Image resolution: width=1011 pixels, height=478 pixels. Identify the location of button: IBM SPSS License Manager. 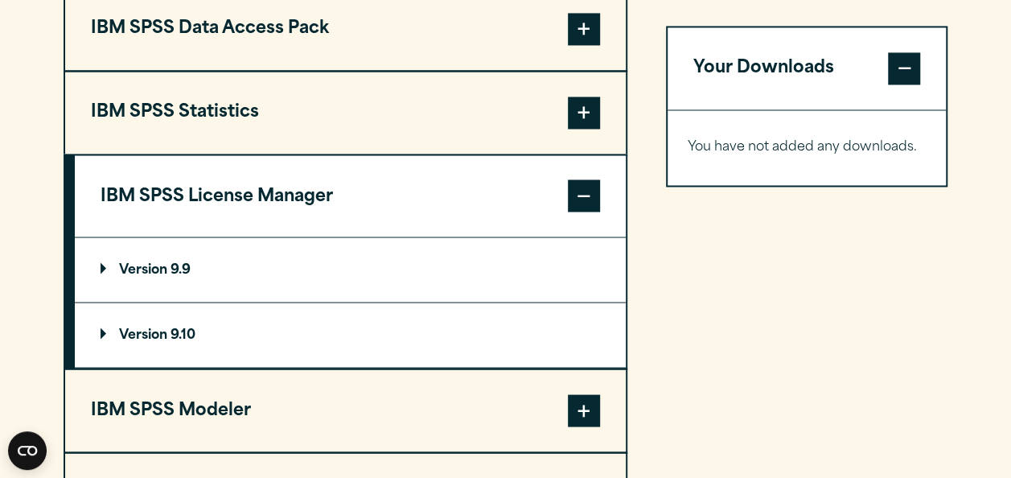
(350, 196).